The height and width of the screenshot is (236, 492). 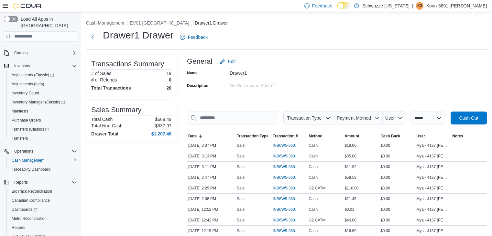 I want to click on span: Transfers (Classic), so click(x=43, y=130).